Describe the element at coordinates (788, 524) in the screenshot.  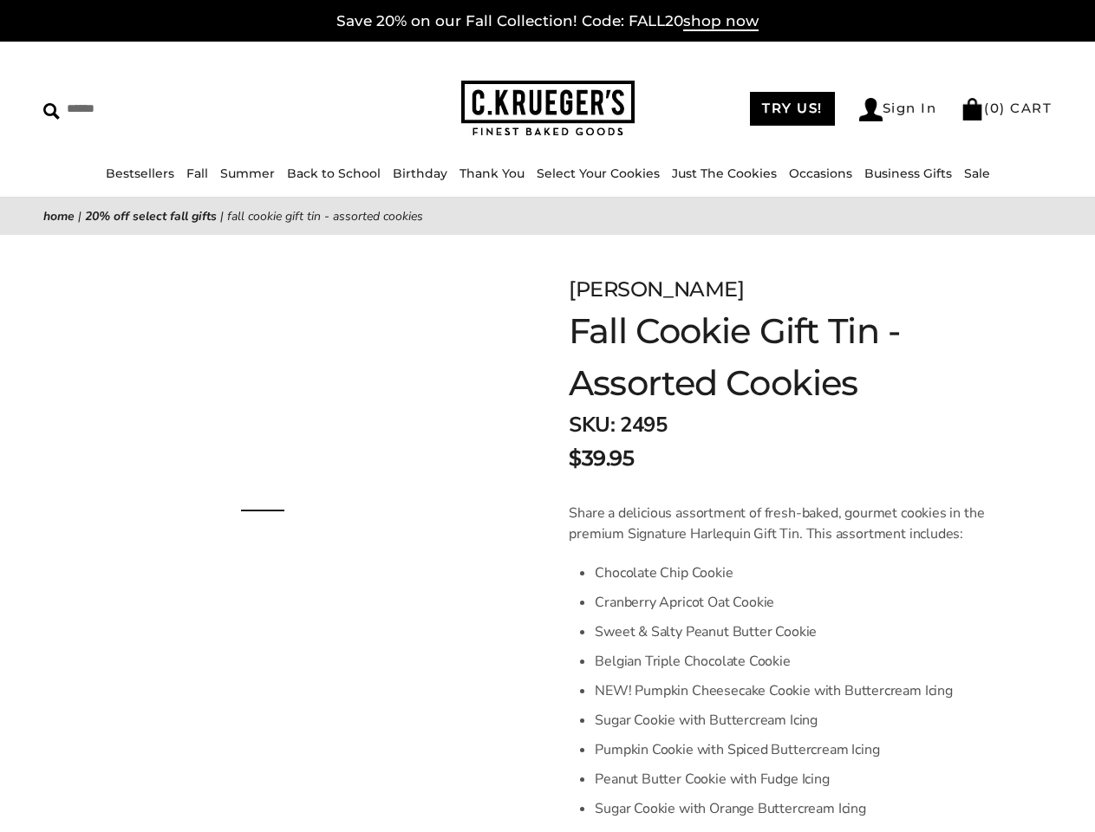
I see `p: Share a delicious assortment of fresh-baked, gourmet cookies in the premium Signature Harlequin G...` at that location.